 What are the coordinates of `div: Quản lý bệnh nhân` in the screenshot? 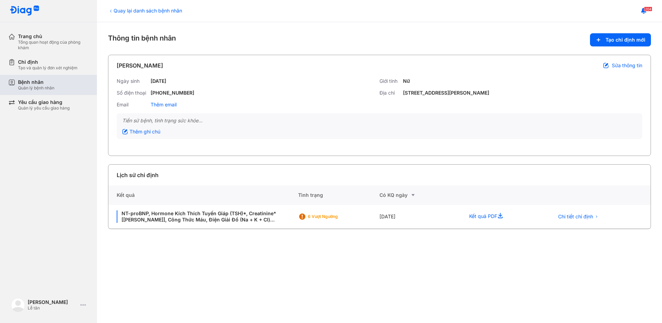 It's located at (36, 88).